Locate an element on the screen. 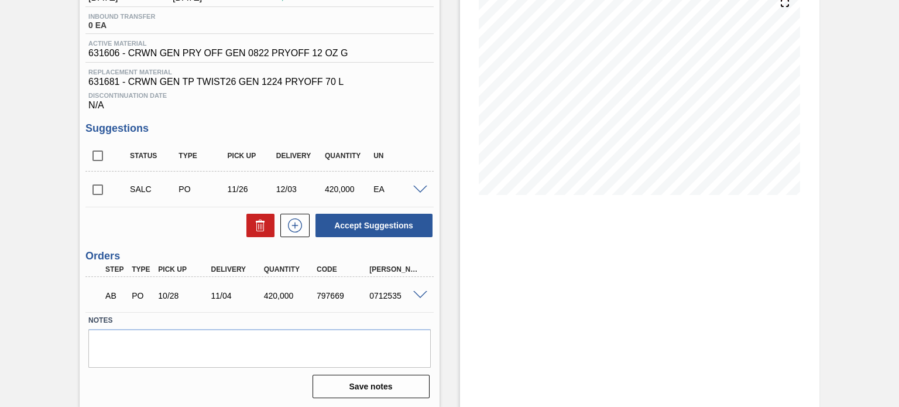 This screenshot has height=407, width=899. div: Code is located at coordinates (342, 269).